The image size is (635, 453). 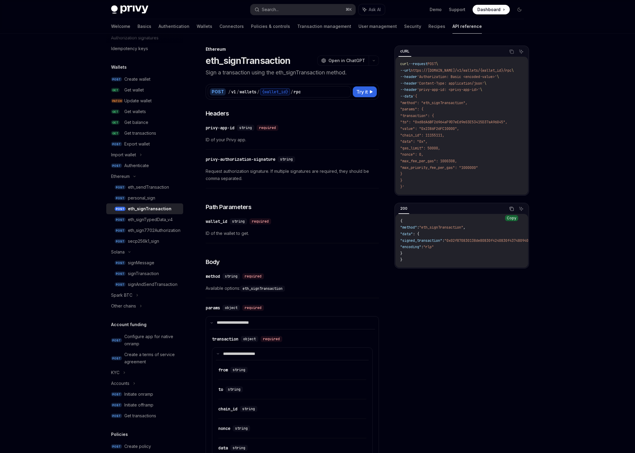 What do you see at coordinates (409, 228) in the screenshot?
I see `span: "method"` at bounding box center [409, 228].